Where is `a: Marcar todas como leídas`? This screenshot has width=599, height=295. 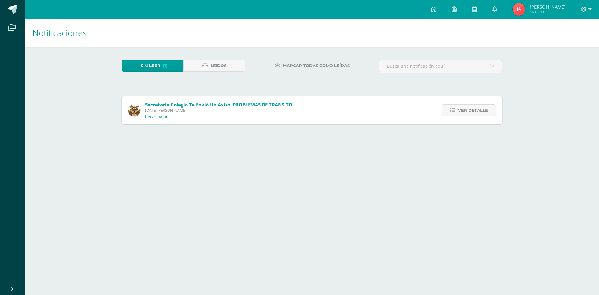 a: Marcar todas como leídas is located at coordinates (312, 66).